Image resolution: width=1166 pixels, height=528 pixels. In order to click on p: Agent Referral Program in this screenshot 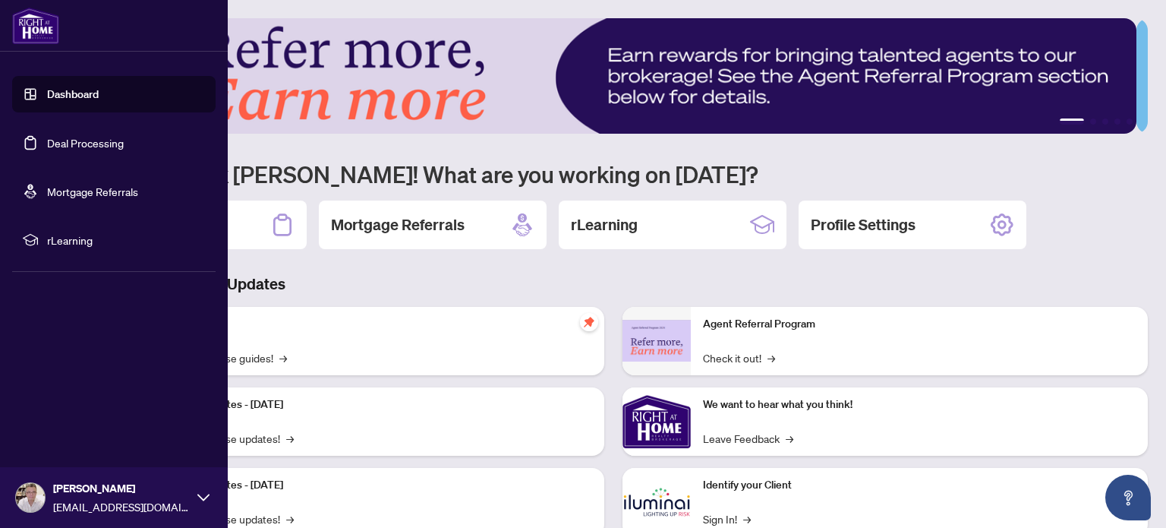, I will do `click(919, 324)`.